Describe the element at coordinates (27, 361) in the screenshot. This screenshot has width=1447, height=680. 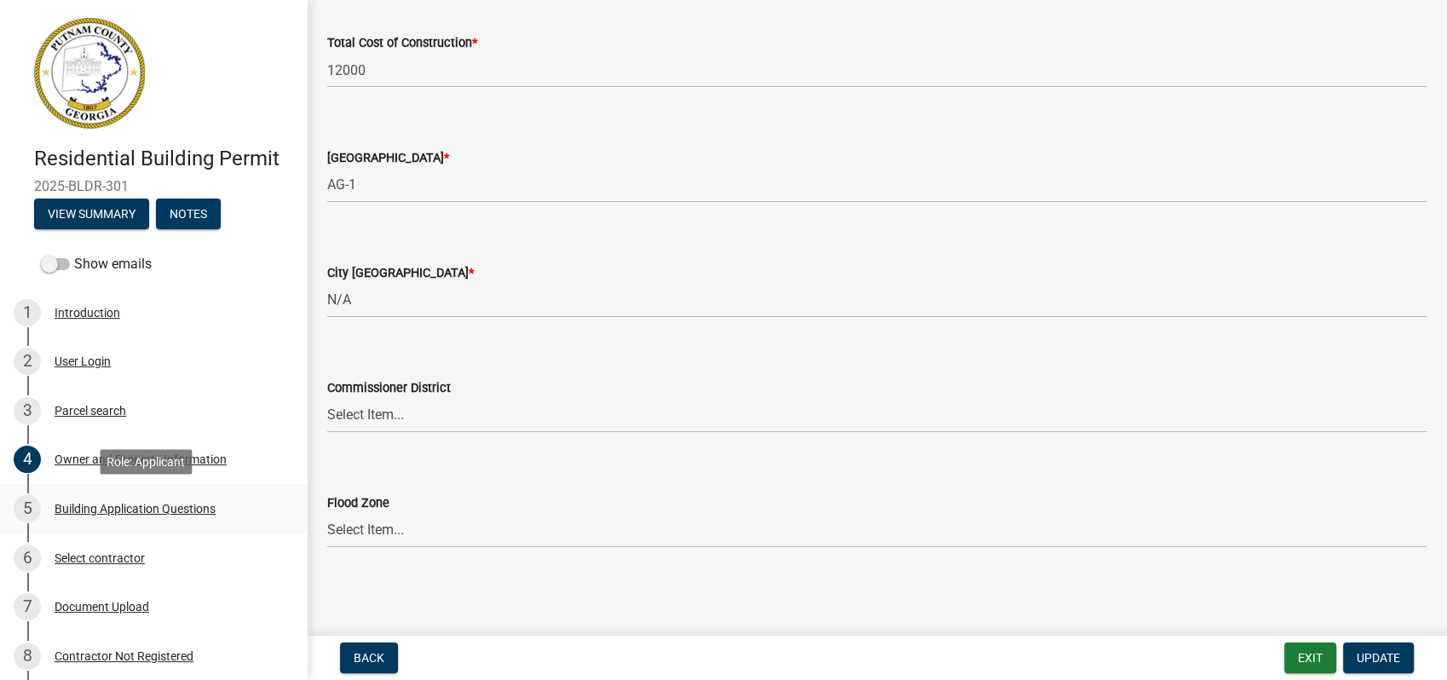
I see `div: 2` at that location.